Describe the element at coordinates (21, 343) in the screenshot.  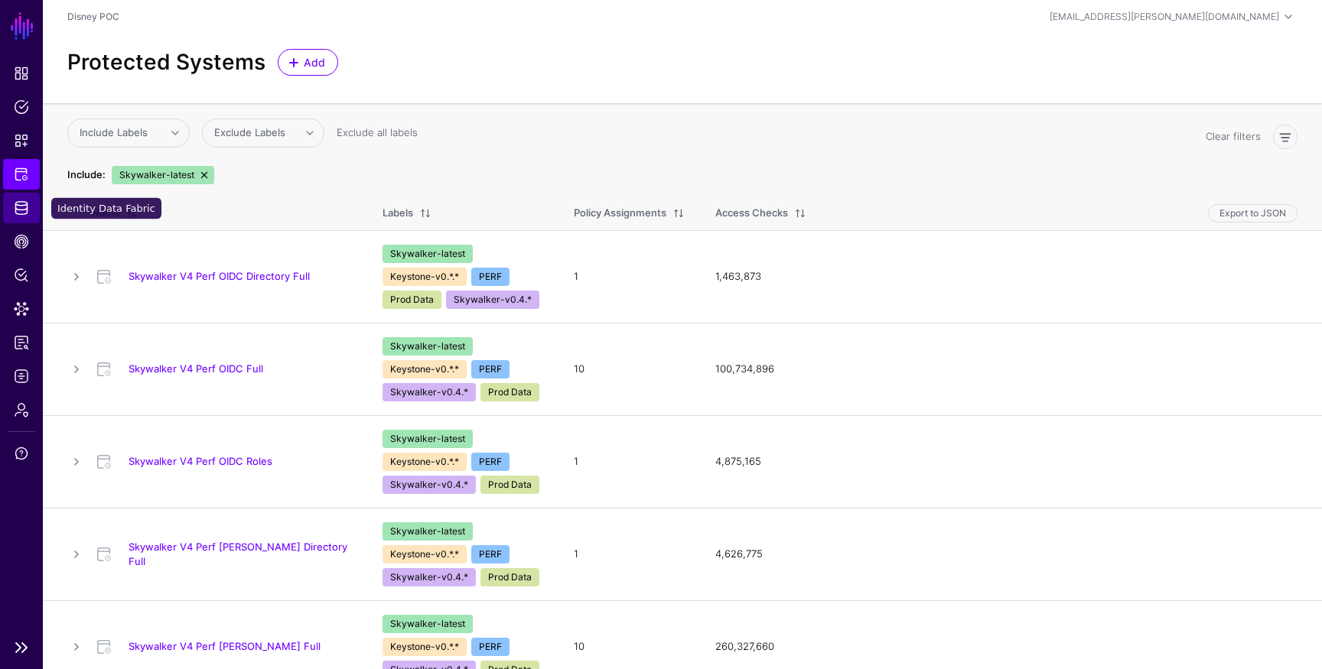
I see `span: Reports` at that location.